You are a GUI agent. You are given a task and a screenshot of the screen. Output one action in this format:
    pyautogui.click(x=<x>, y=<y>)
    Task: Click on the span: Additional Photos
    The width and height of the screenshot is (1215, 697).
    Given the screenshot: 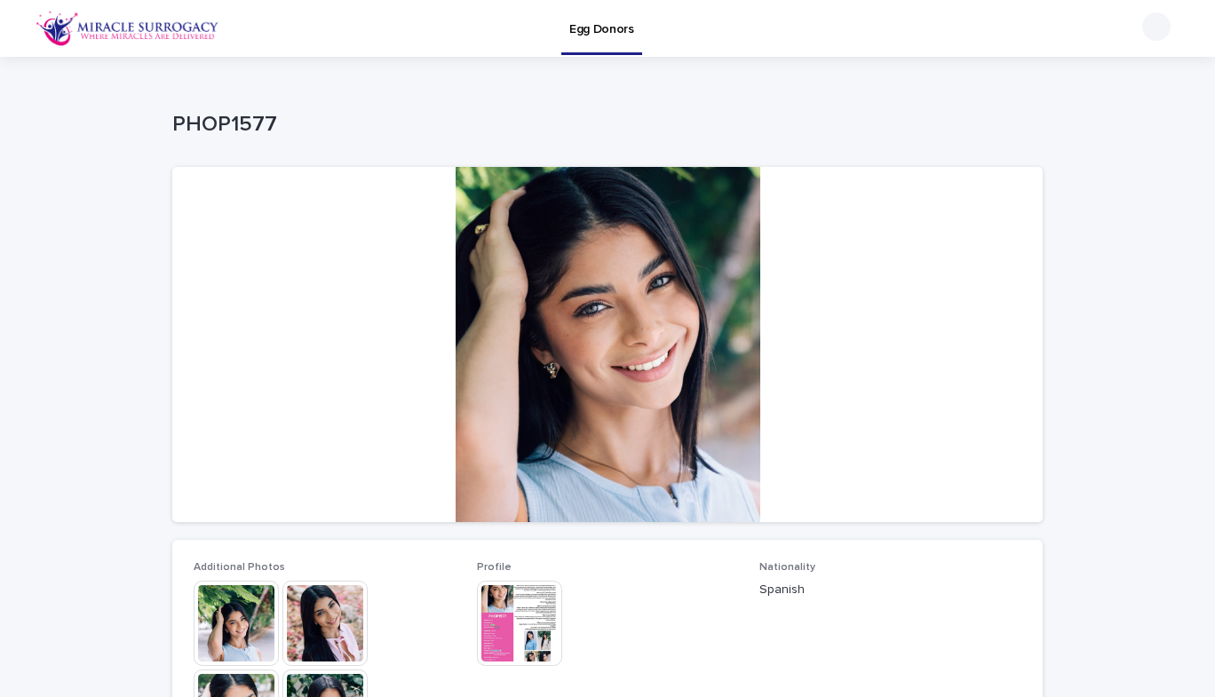 What is the action you would take?
    pyautogui.click(x=239, y=568)
    